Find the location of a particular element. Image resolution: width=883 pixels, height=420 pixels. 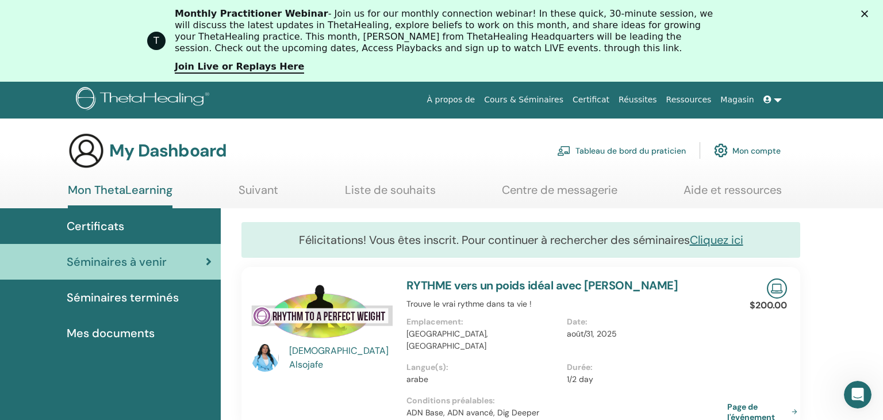

span: Séminaires terminés is located at coordinates (122, 297).